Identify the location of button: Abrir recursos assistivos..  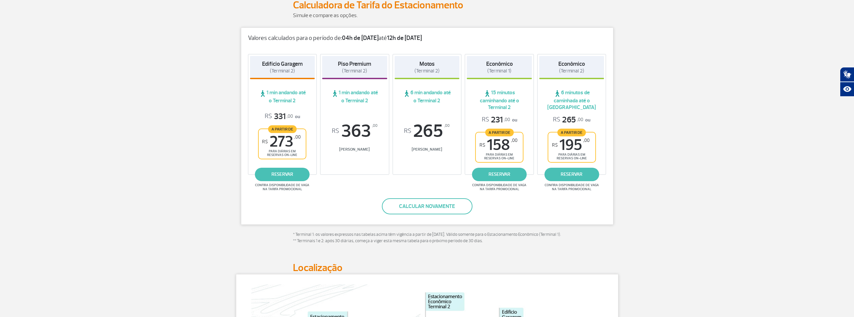
(847, 89).